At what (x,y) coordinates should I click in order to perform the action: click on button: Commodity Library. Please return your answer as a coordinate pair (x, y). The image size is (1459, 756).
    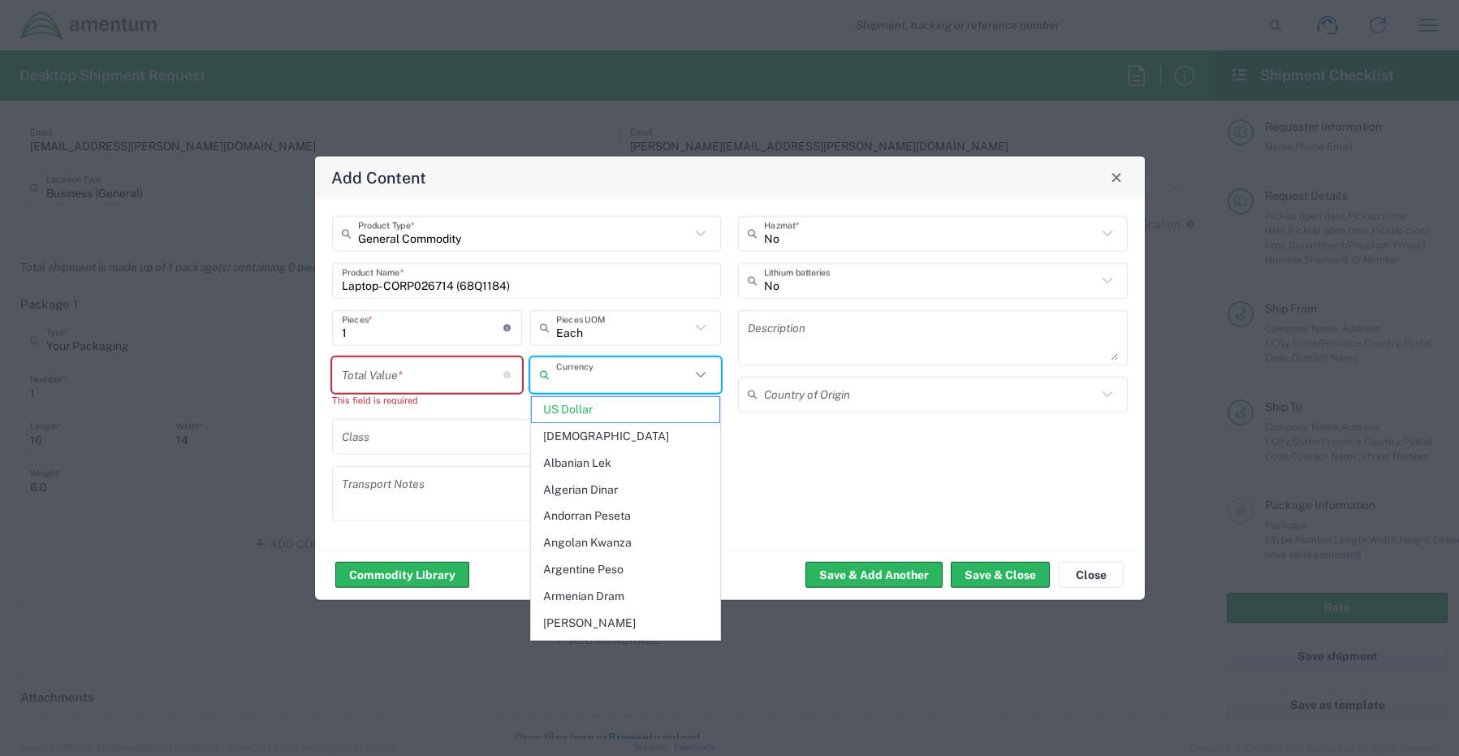
    Looking at the image, I should click on (402, 575).